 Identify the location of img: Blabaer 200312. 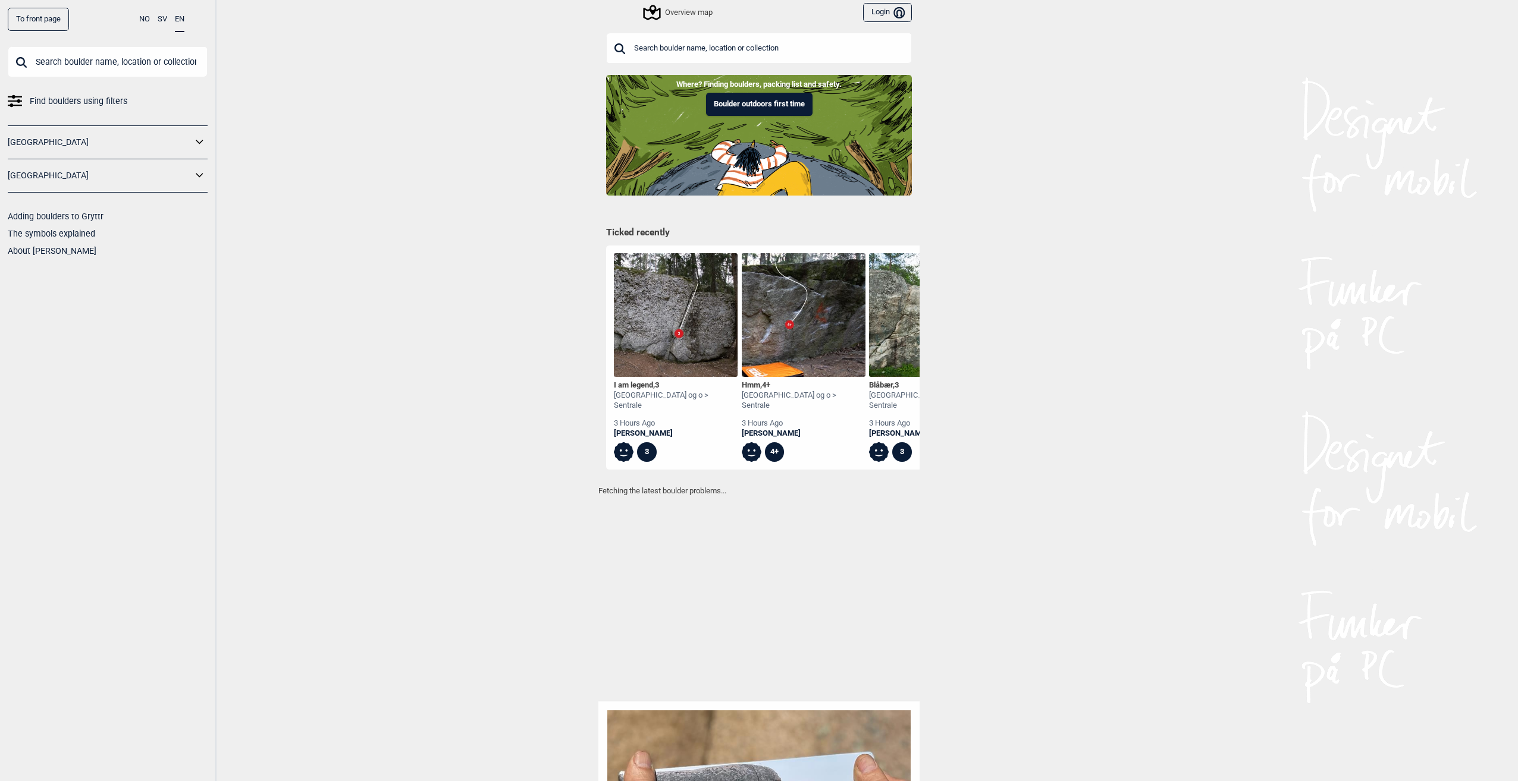
(931, 315).